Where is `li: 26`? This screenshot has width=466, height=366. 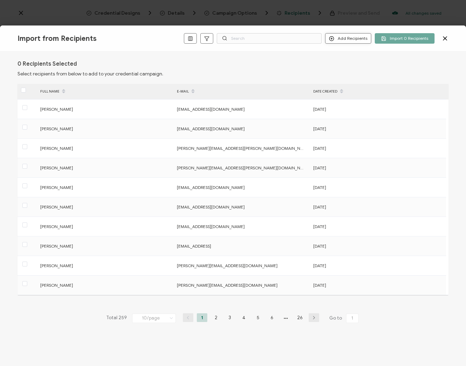
li: 26 is located at coordinates (300, 318).